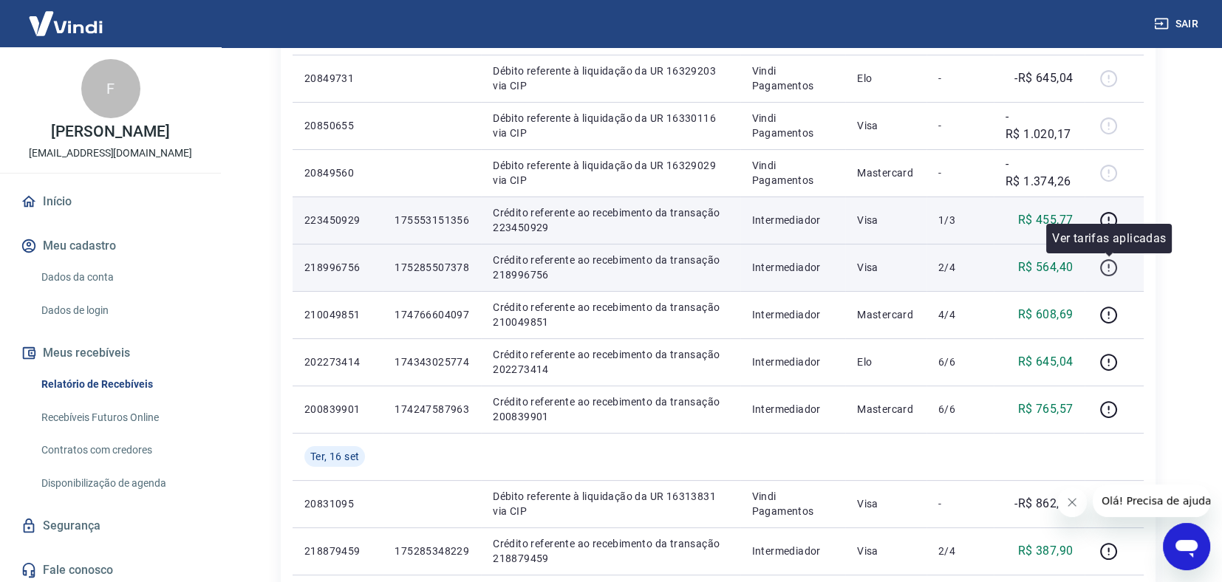 The width and height of the screenshot is (1222, 582). What do you see at coordinates (432, 268) in the screenshot?
I see `p: 175285507378` at bounding box center [432, 268].